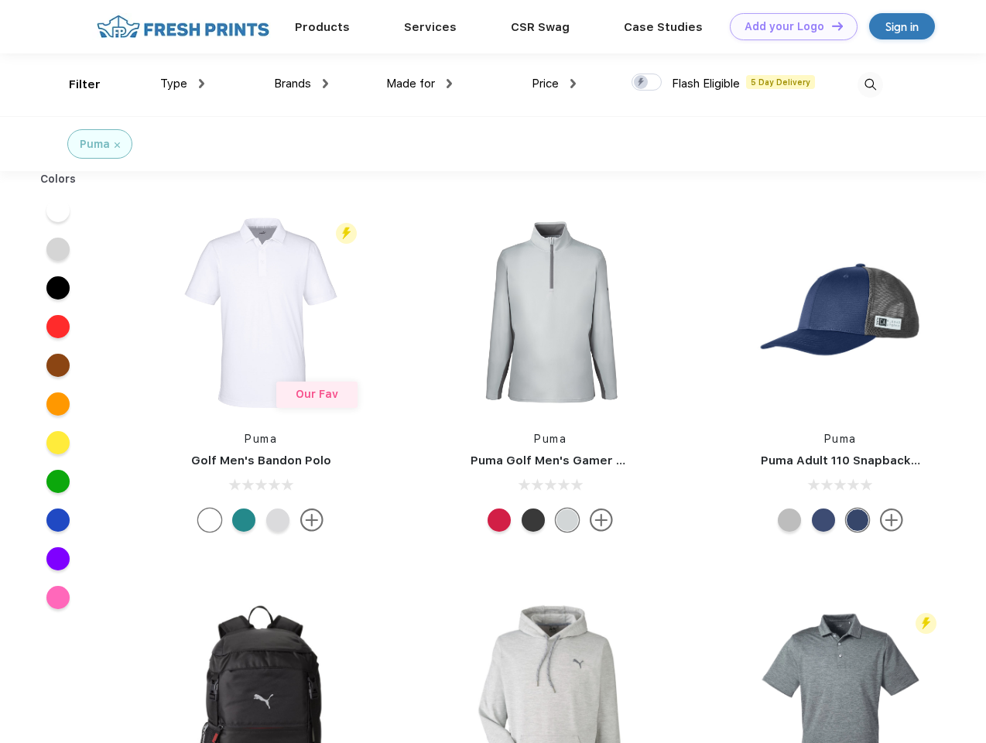 This screenshot has width=986, height=743. What do you see at coordinates (430, 27) in the screenshot?
I see `a: Services` at bounding box center [430, 27].